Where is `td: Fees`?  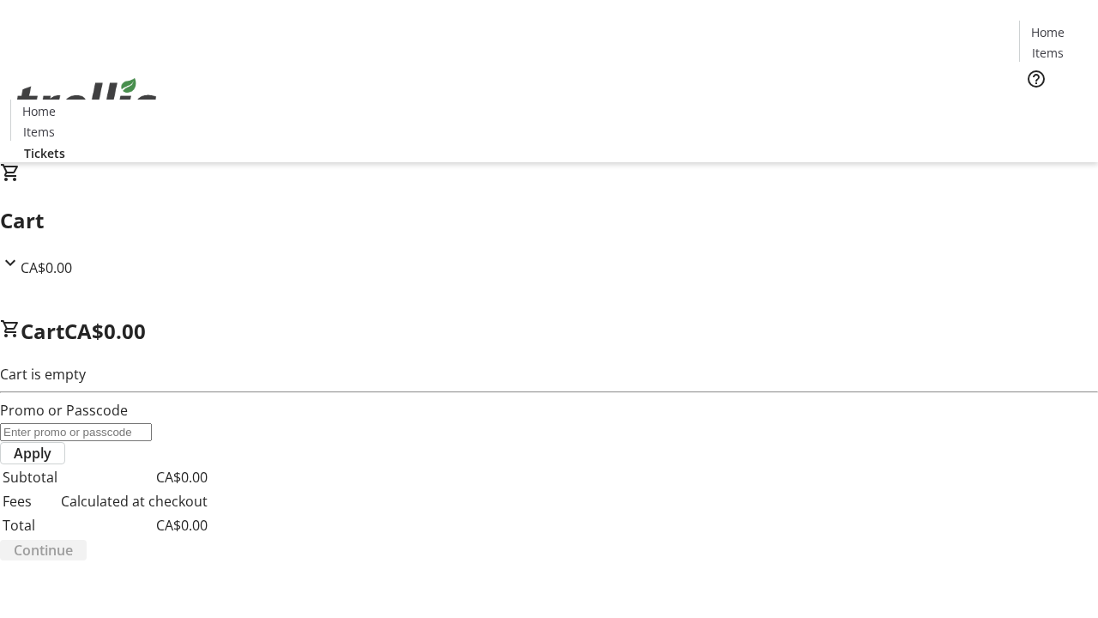 td: Fees is located at coordinates (30, 501).